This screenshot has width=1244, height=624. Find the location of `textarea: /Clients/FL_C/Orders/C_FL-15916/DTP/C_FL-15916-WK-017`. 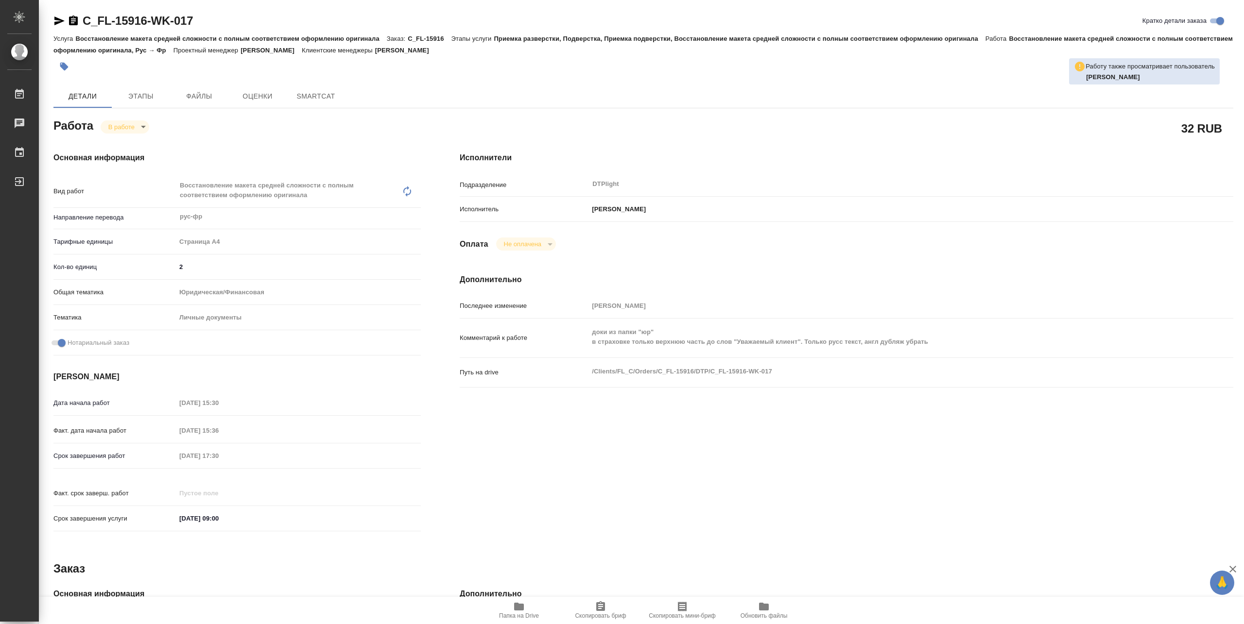

textarea: /Clients/FL_C/Orders/C_FL-15916/DTP/C_FL-15916-WK-017 is located at coordinates (878, 372).